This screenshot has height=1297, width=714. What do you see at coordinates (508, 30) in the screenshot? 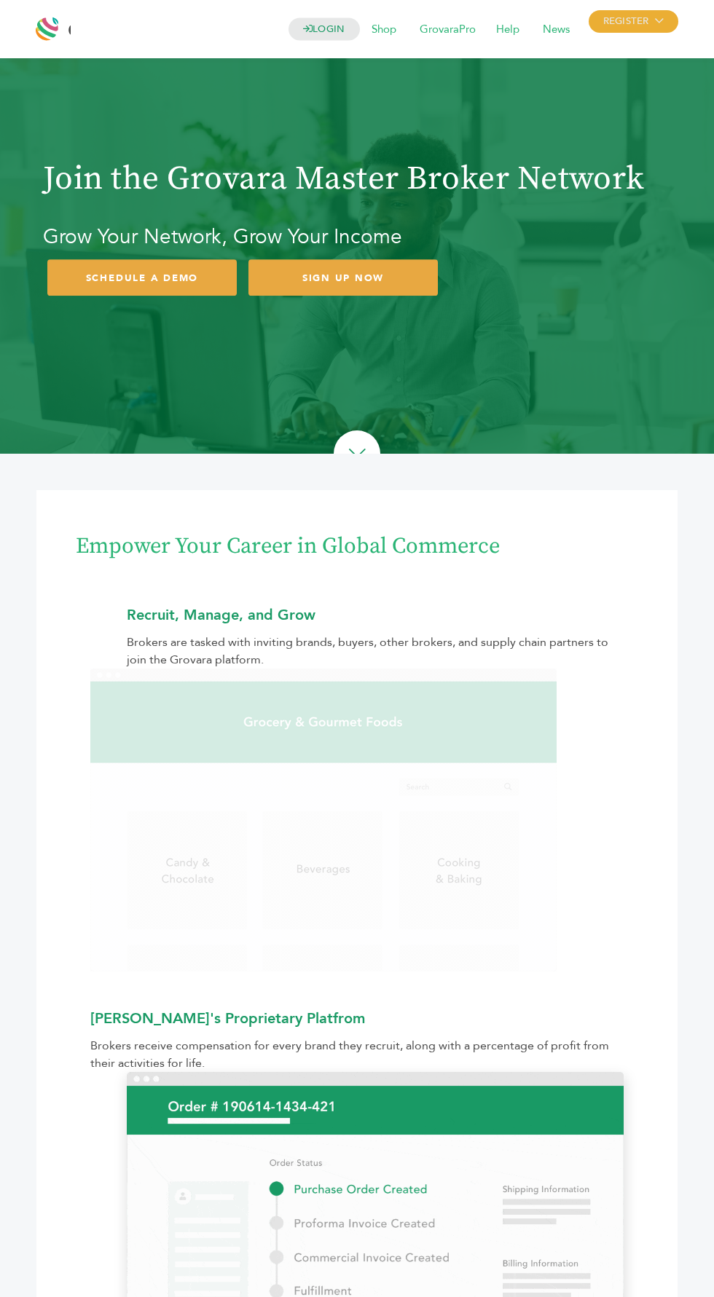
I see `span: Help` at bounding box center [508, 30].